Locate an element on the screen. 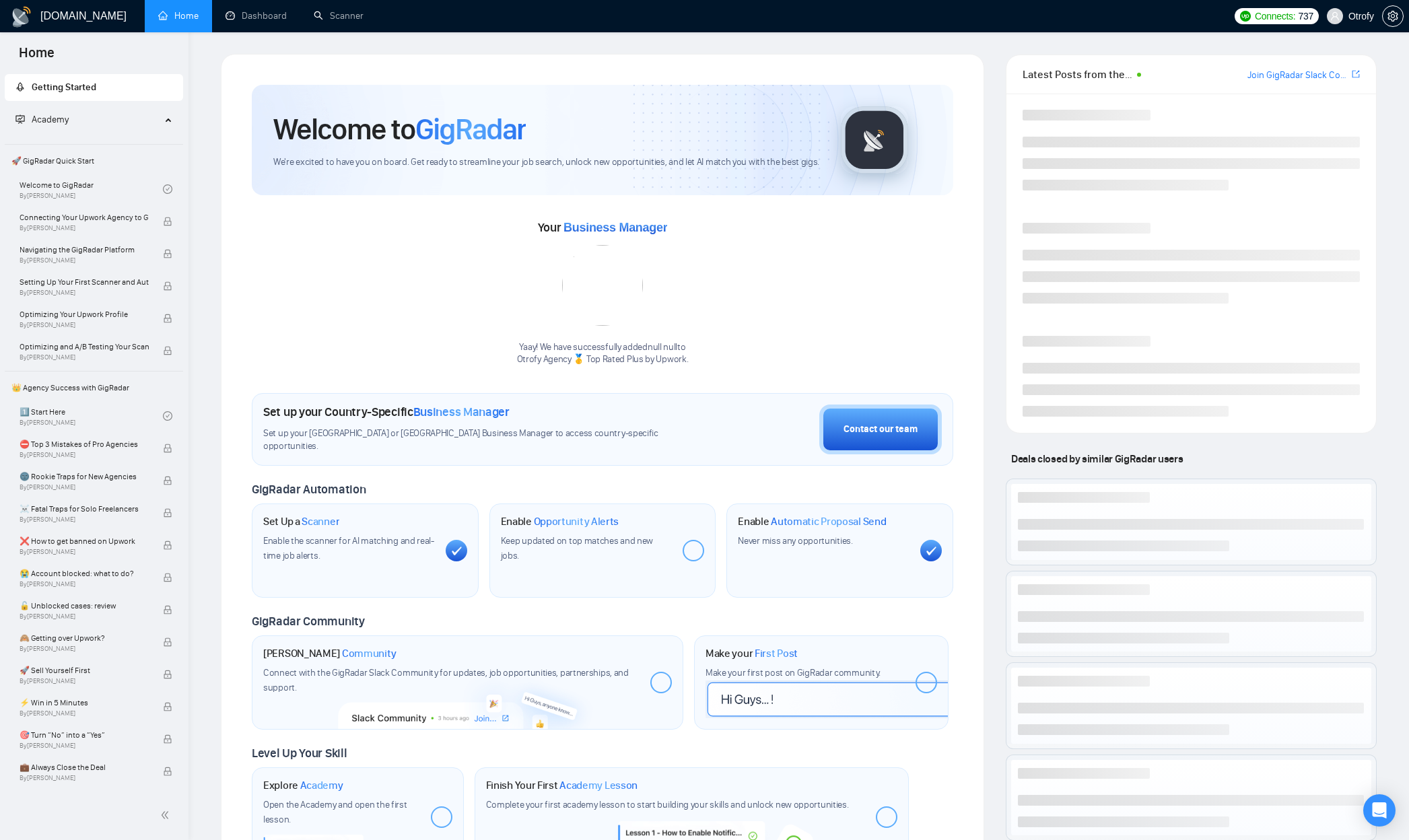 This screenshot has width=1409, height=840. a: setting is located at coordinates (1393, 16).